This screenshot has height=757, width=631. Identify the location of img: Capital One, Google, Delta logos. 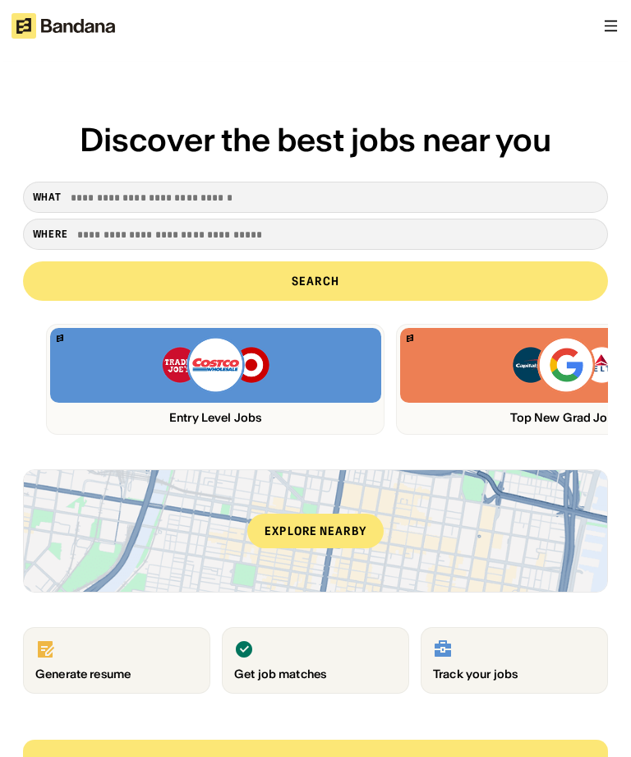
(566, 365).